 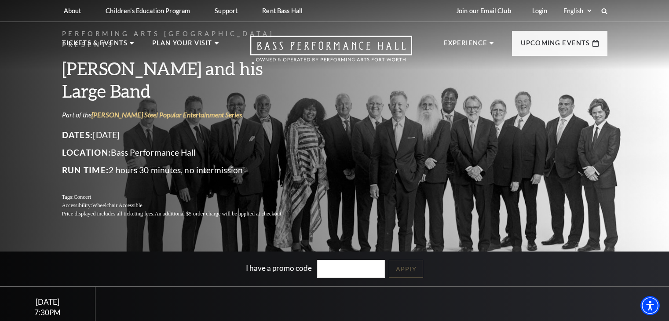 I want to click on span: An additional $5 order charge will be applied at checkout., so click(x=218, y=214).